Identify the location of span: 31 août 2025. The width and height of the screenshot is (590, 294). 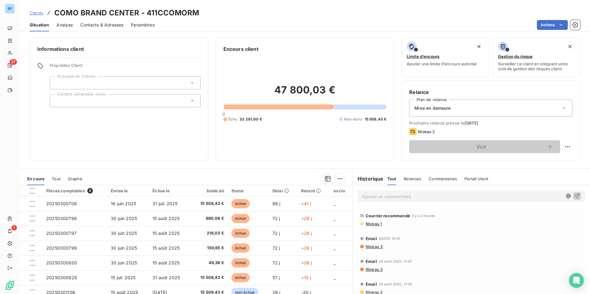
(166, 278).